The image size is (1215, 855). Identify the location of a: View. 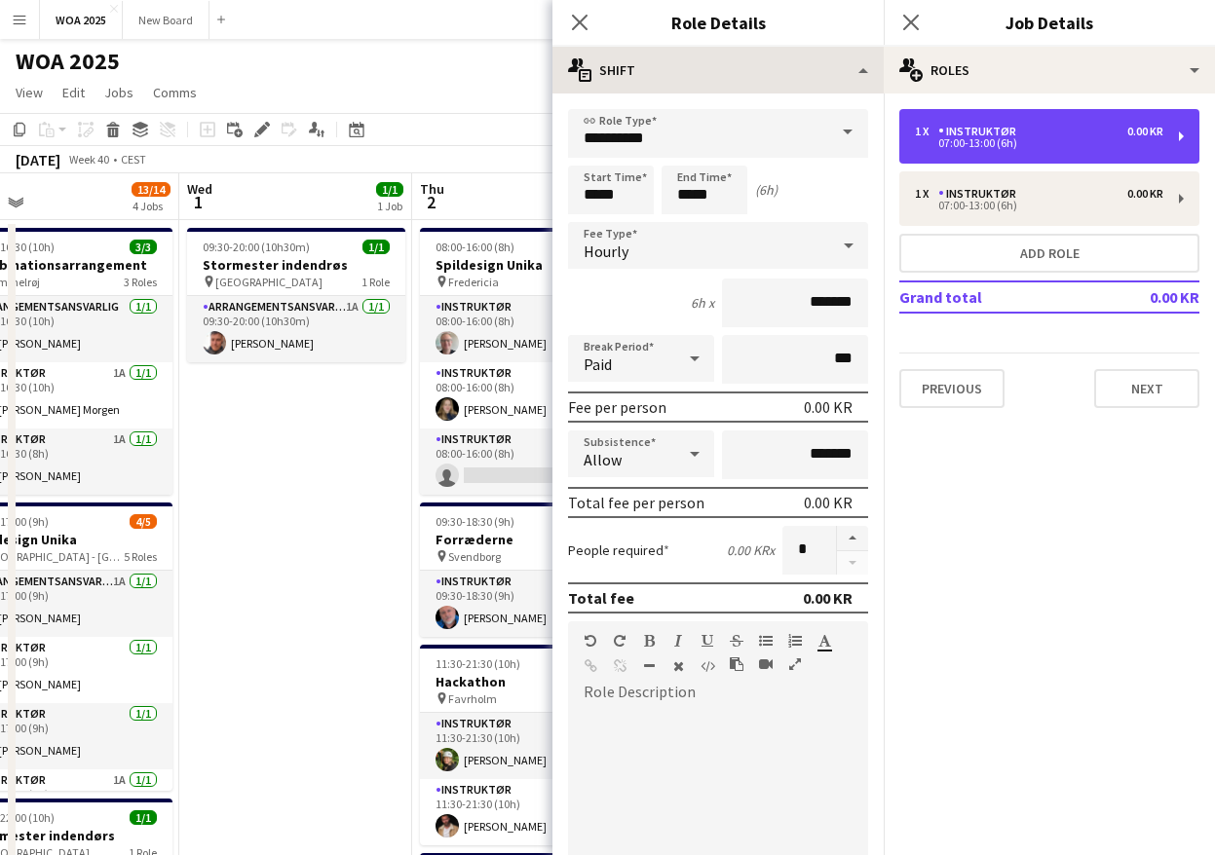
(29, 93).